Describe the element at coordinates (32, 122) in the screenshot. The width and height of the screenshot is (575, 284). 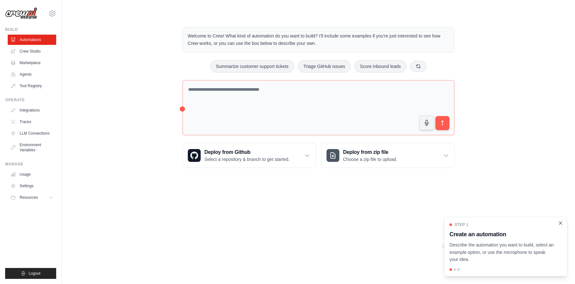
I see `a: Traces` at that location.